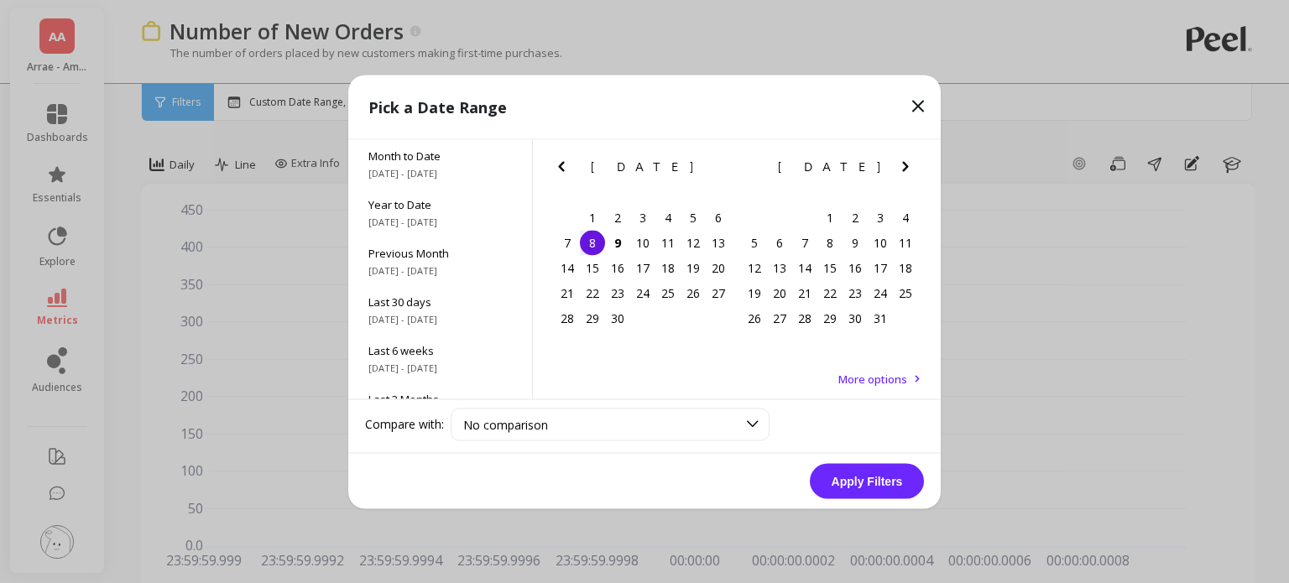 This screenshot has width=1289, height=583. I want to click on p: Pick a Date Range, so click(437, 107).